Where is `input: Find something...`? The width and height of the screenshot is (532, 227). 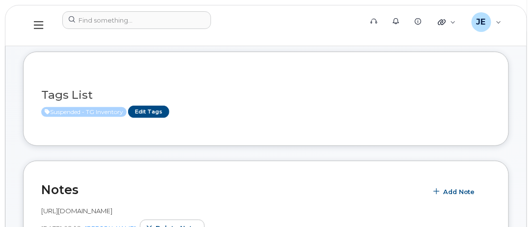 input: Find something... is located at coordinates (136, 20).